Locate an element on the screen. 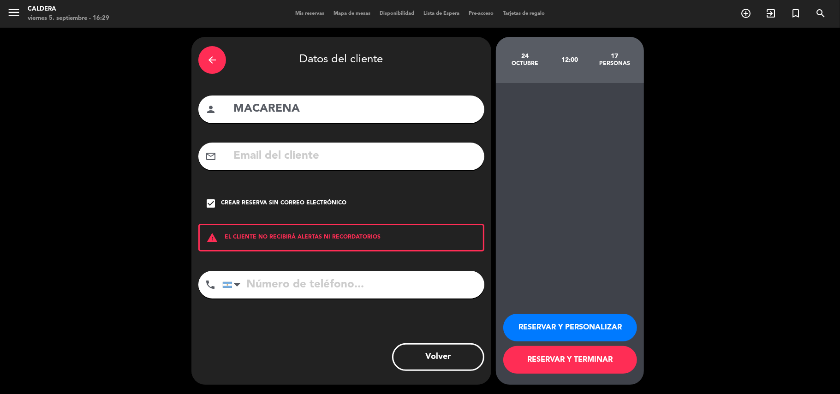 This screenshot has height=394, width=840. div: personas is located at coordinates (614, 64).